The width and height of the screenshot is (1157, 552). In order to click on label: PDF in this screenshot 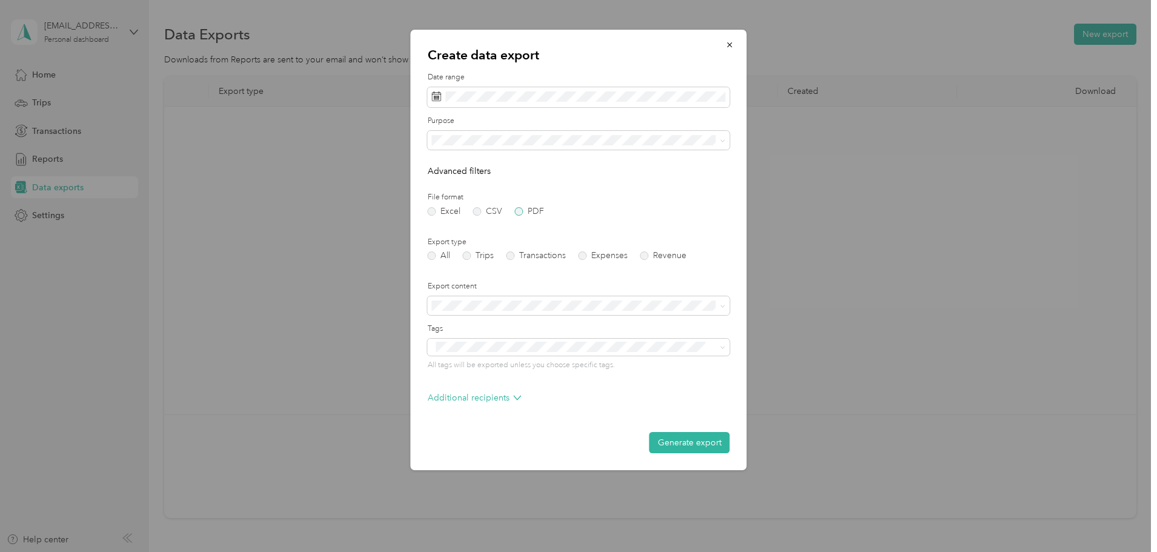, I will do `click(529, 211)`.